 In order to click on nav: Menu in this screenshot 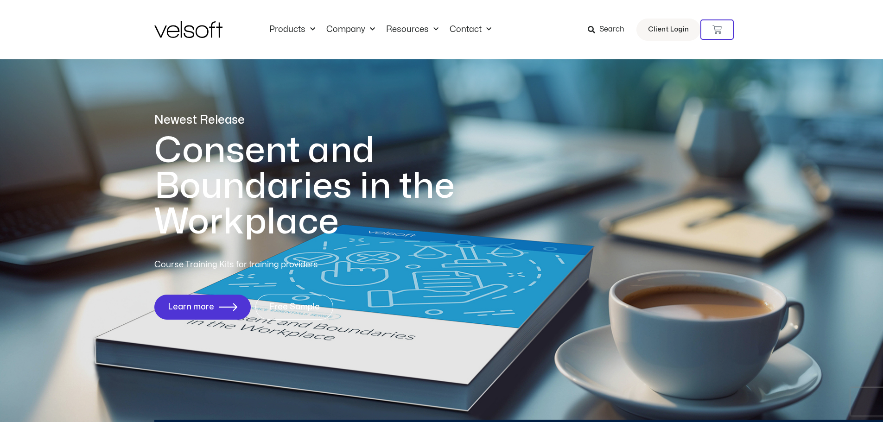, I will do `click(380, 30)`.